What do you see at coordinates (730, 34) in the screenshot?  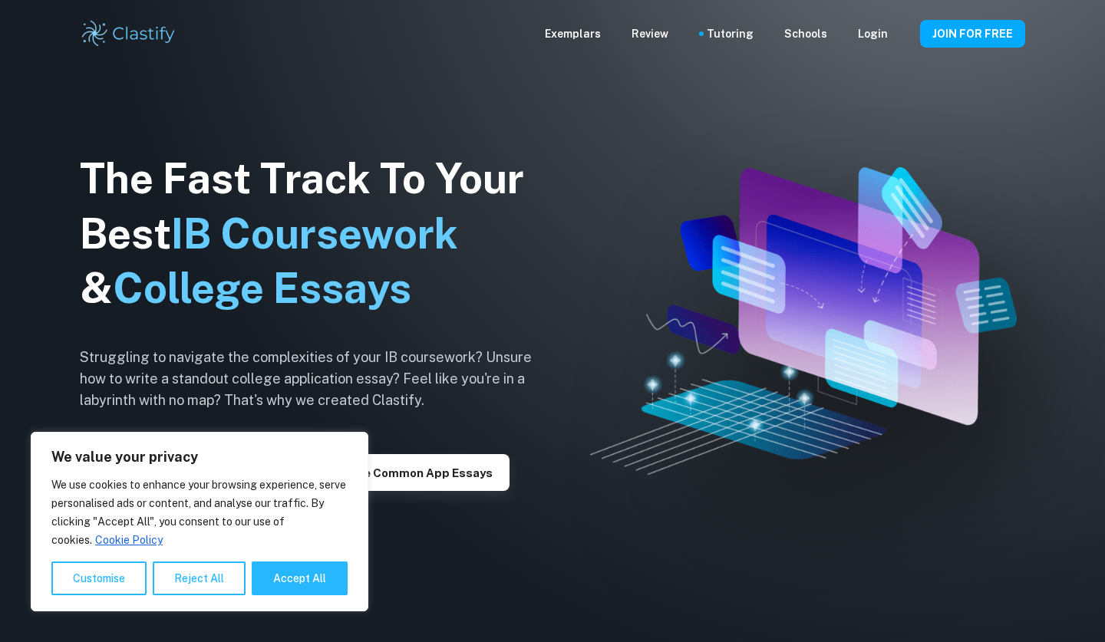 I see `div: Tutoring` at bounding box center [730, 34].